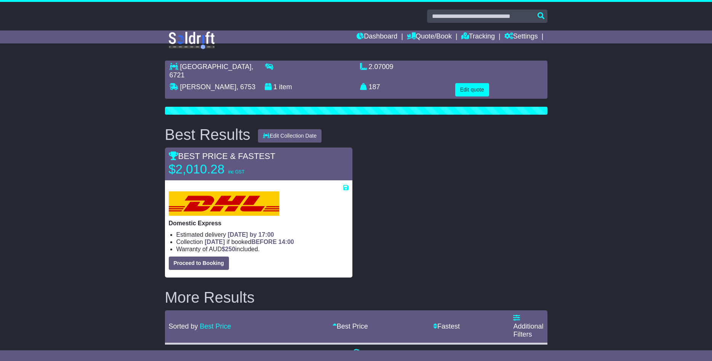 The image size is (712, 361). What do you see at coordinates (375, 87) in the screenshot?
I see `span: 187` at bounding box center [375, 87].